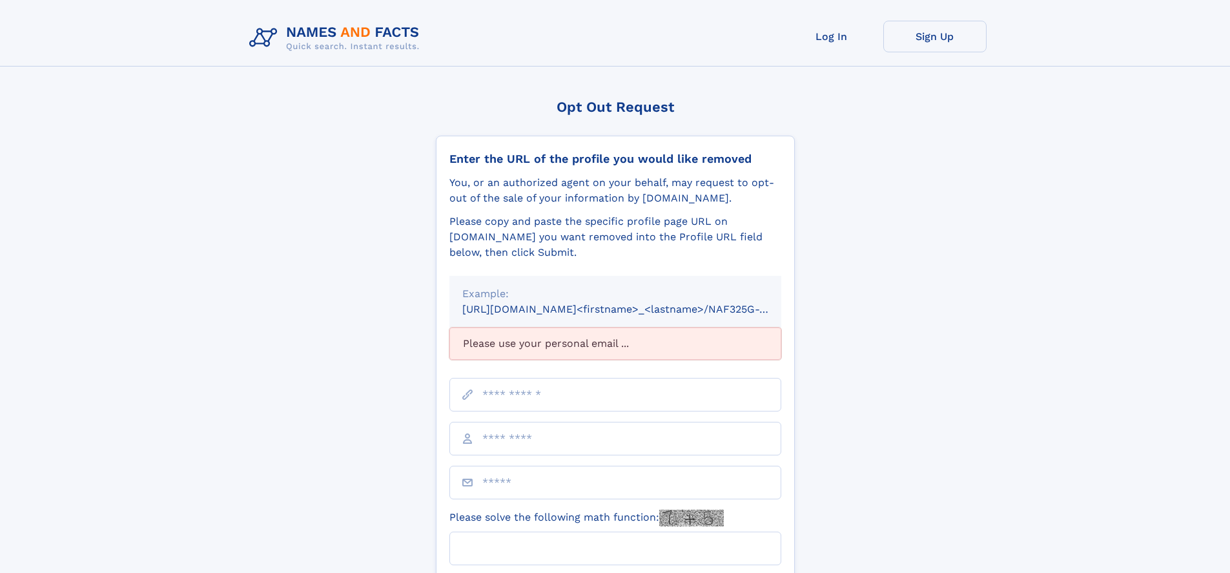 This screenshot has height=573, width=1230. Describe the element at coordinates (615, 159) in the screenshot. I see `div: Enter the URL of the profile you would like removed` at that location.